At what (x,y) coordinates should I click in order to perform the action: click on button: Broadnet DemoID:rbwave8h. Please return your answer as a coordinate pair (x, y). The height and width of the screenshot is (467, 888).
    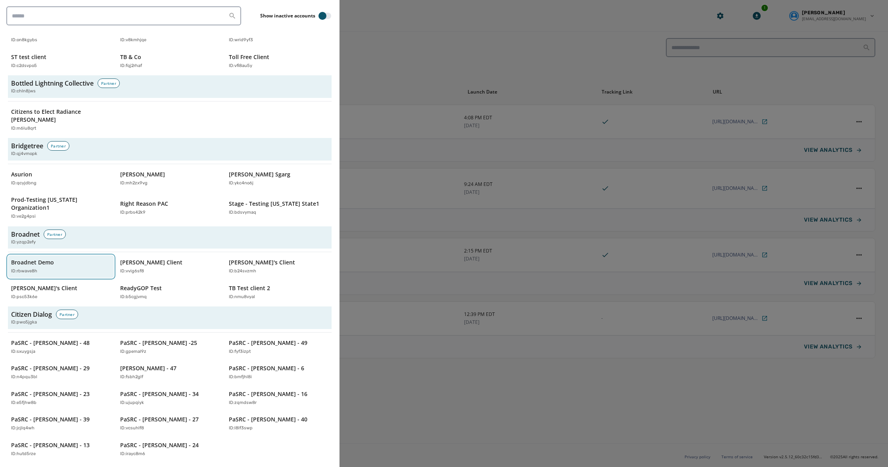
    Looking at the image, I should click on (61, 266).